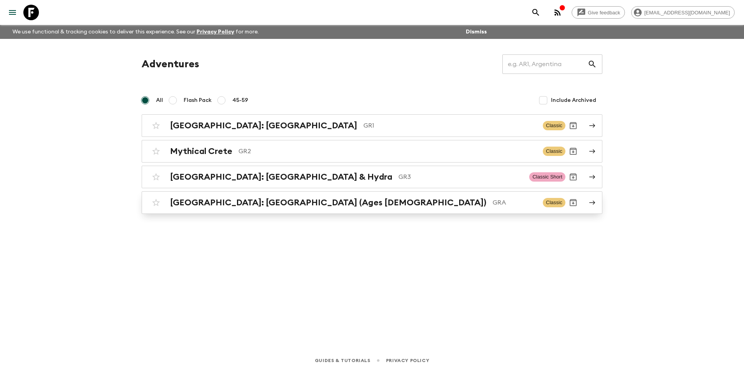 The image size is (744, 371). What do you see at coordinates (604, 12) in the screenshot?
I see `span: Give feedback` at bounding box center [604, 12].